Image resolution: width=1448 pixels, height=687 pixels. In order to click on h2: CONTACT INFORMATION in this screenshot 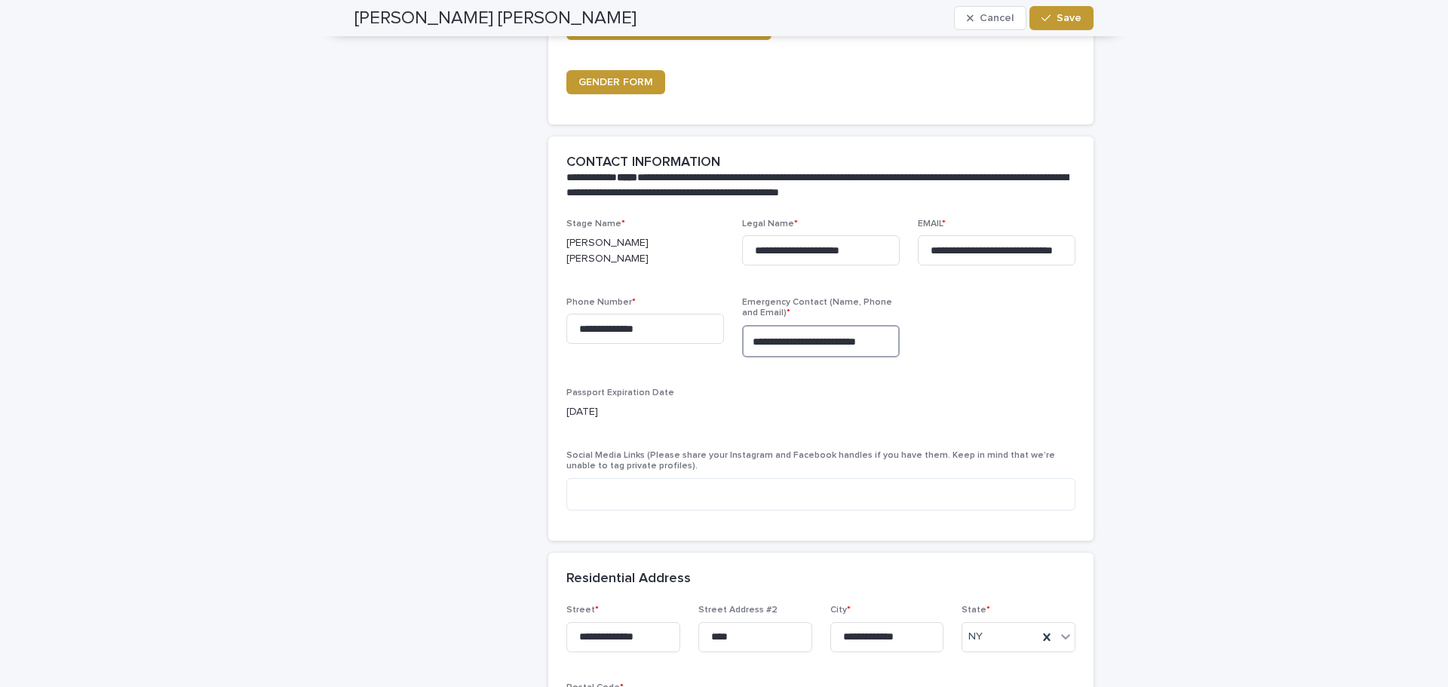, I will do `click(643, 163)`.